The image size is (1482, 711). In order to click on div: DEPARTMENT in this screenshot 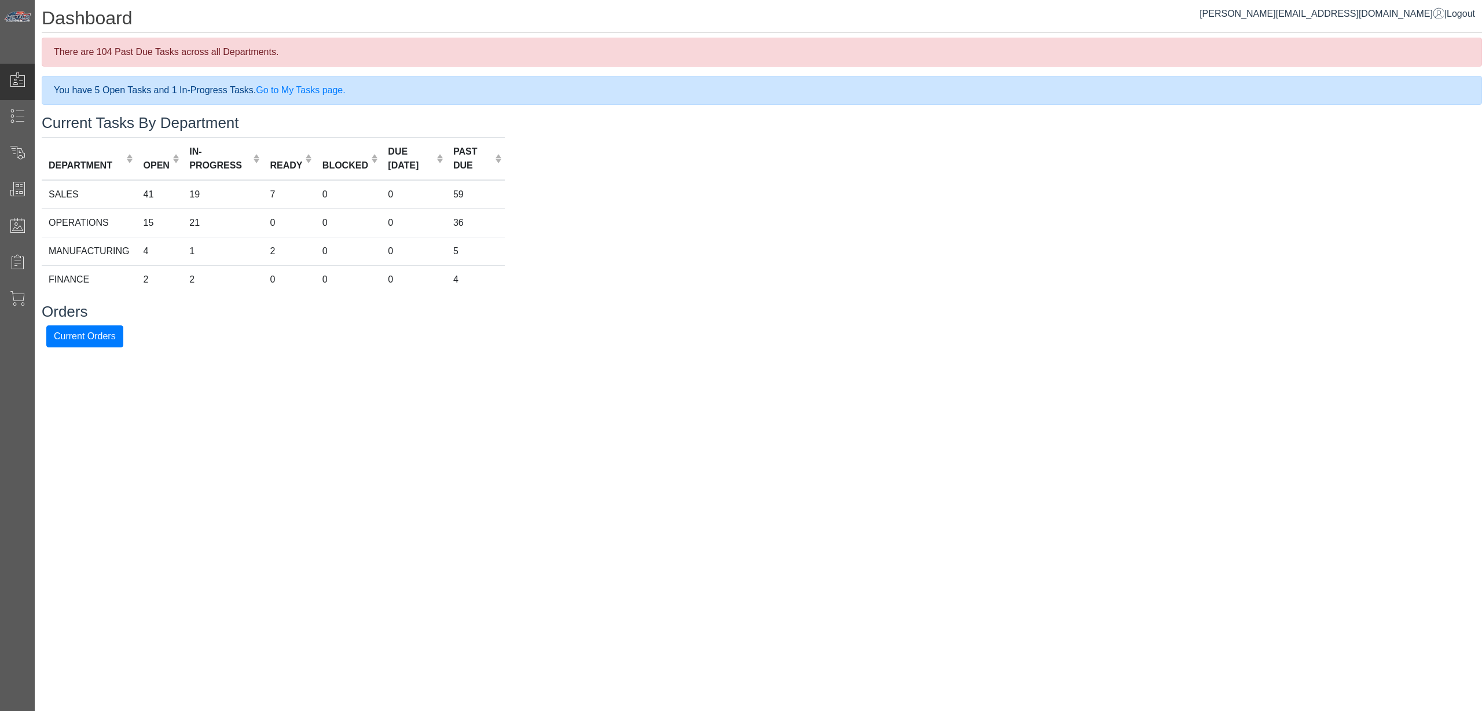, I will do `click(86, 166)`.